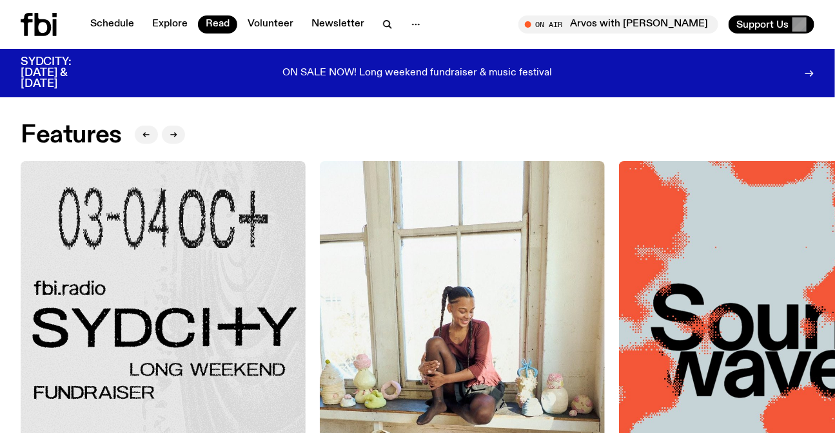  What do you see at coordinates (762, 24) in the screenshot?
I see `span: Support Us` at bounding box center [762, 24].